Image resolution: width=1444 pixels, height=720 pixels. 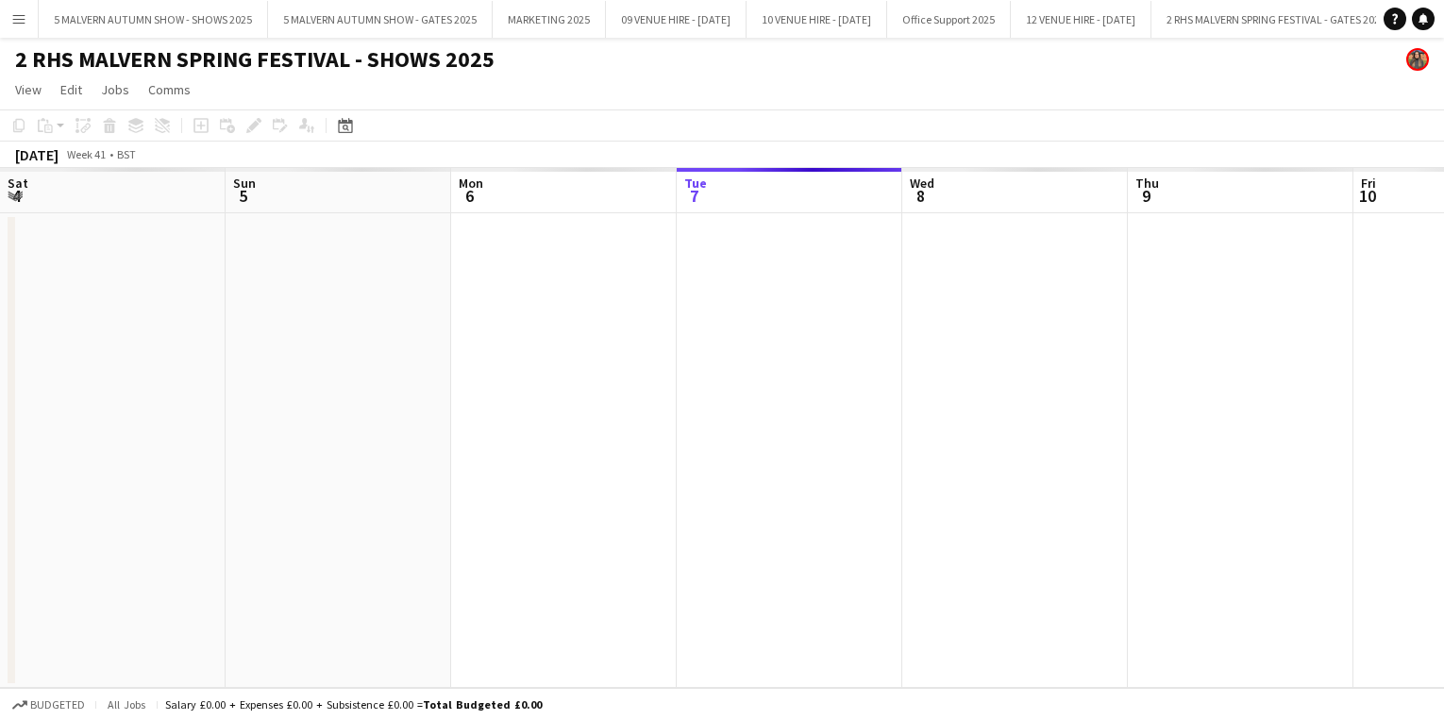 What do you see at coordinates (86, 154) in the screenshot?
I see `span: Week 41` at bounding box center [86, 154].